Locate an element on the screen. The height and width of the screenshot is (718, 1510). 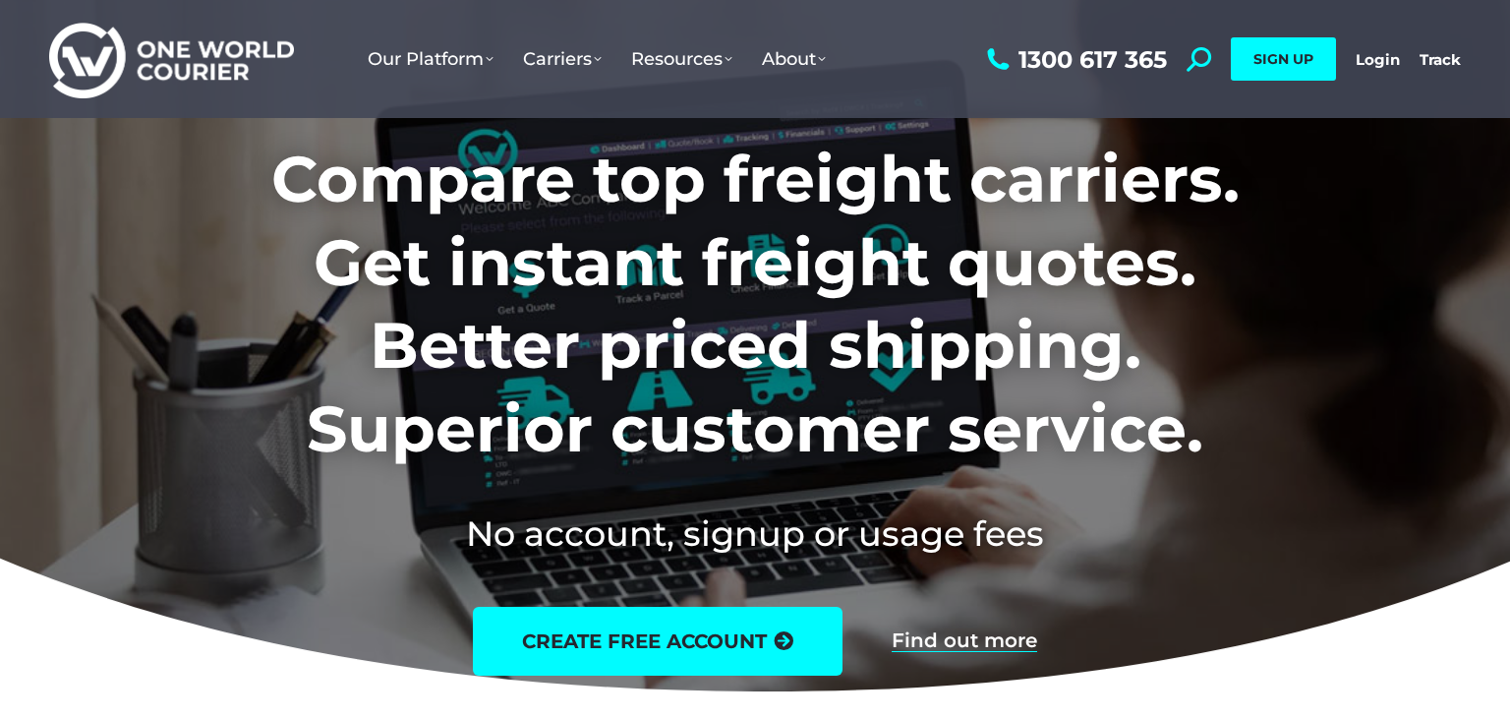
span: Resources is located at coordinates (681, 59).